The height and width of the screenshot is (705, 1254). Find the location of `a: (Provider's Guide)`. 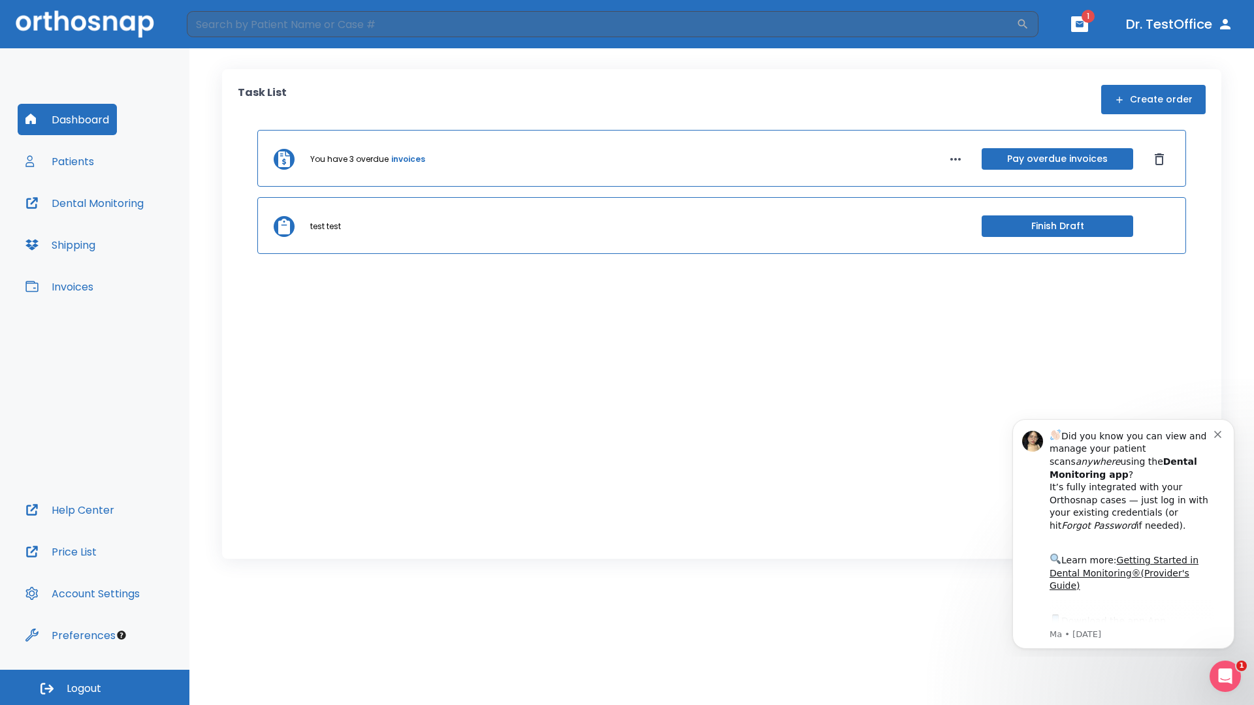

a: (Provider's Guide) is located at coordinates (127, 172).